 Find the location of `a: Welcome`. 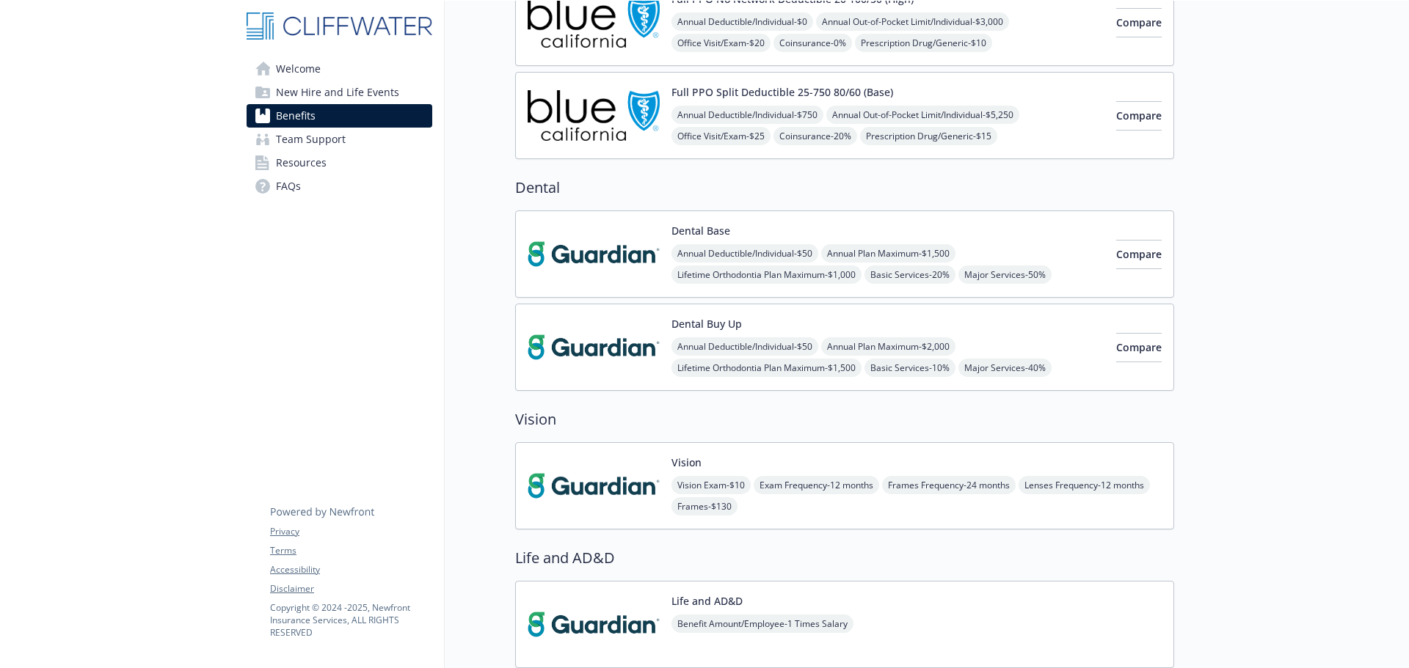

a: Welcome is located at coordinates (339, 69).